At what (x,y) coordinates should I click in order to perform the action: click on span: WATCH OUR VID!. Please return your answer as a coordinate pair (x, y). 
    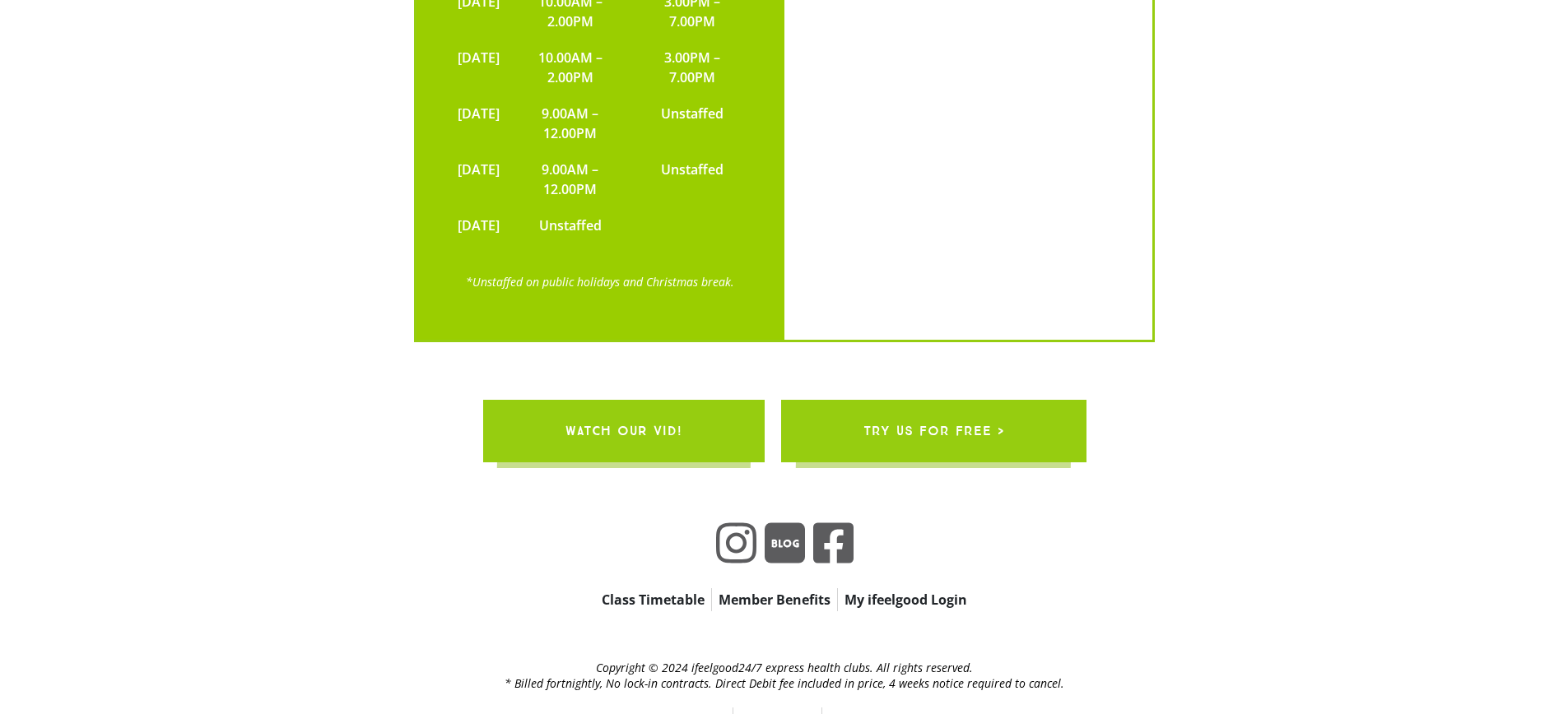
    Looking at the image, I should click on (623, 431).